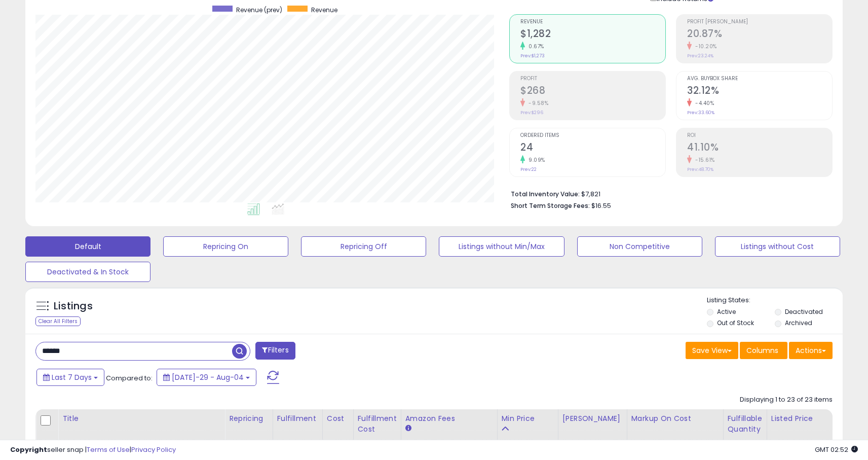  What do you see at coordinates (804, 311) in the screenshot?
I see `label: Deactivated` at bounding box center [804, 311].